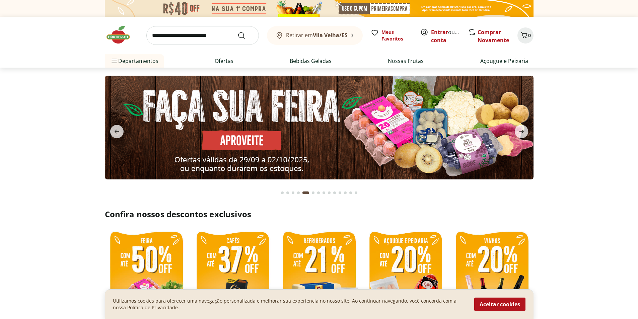 This screenshot has width=638, height=319. What do you see at coordinates (397, 35) in the screenshot?
I see `span: Meus Favoritos` at bounding box center [397, 35].